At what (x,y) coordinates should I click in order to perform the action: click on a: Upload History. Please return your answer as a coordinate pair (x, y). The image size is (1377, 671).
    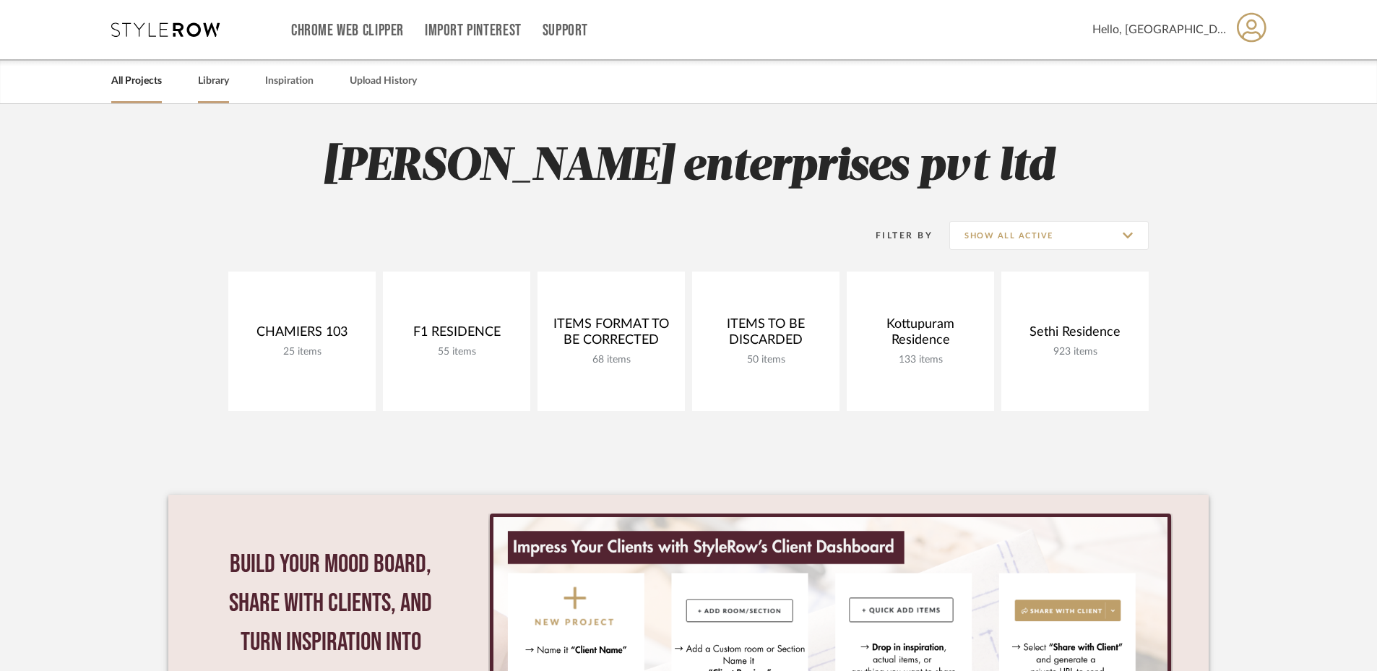
    Looking at the image, I should click on (383, 81).